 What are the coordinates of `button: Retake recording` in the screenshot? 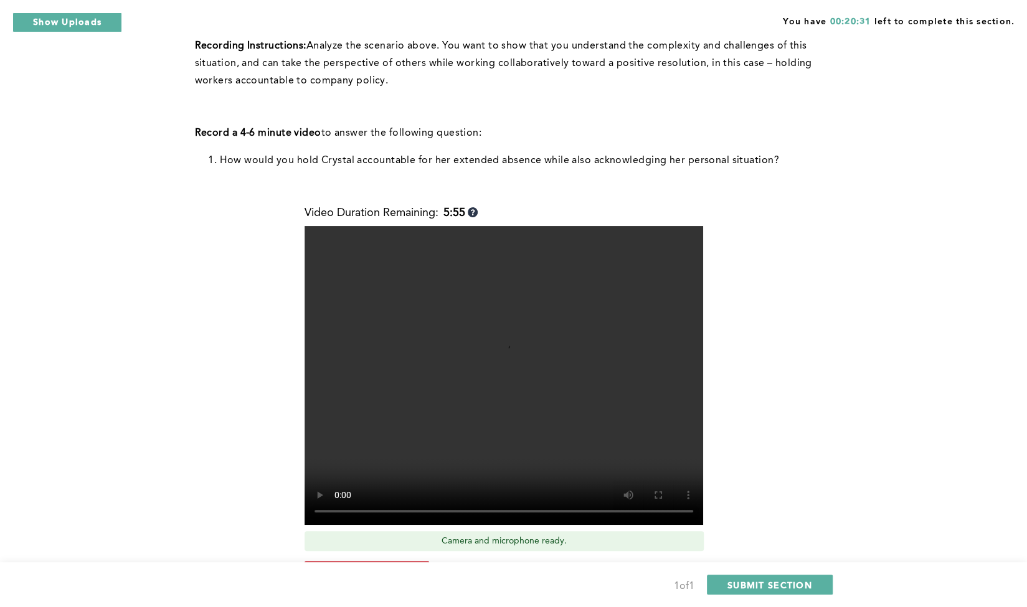 It's located at (367, 571).